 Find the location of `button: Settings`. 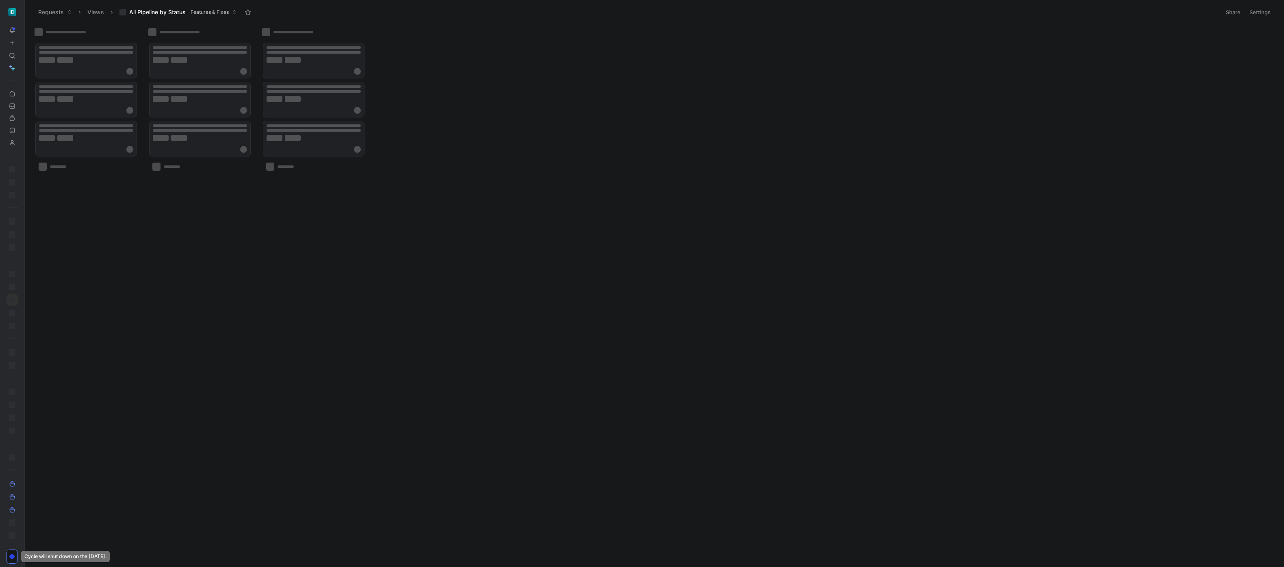

button: Settings is located at coordinates (1260, 12).